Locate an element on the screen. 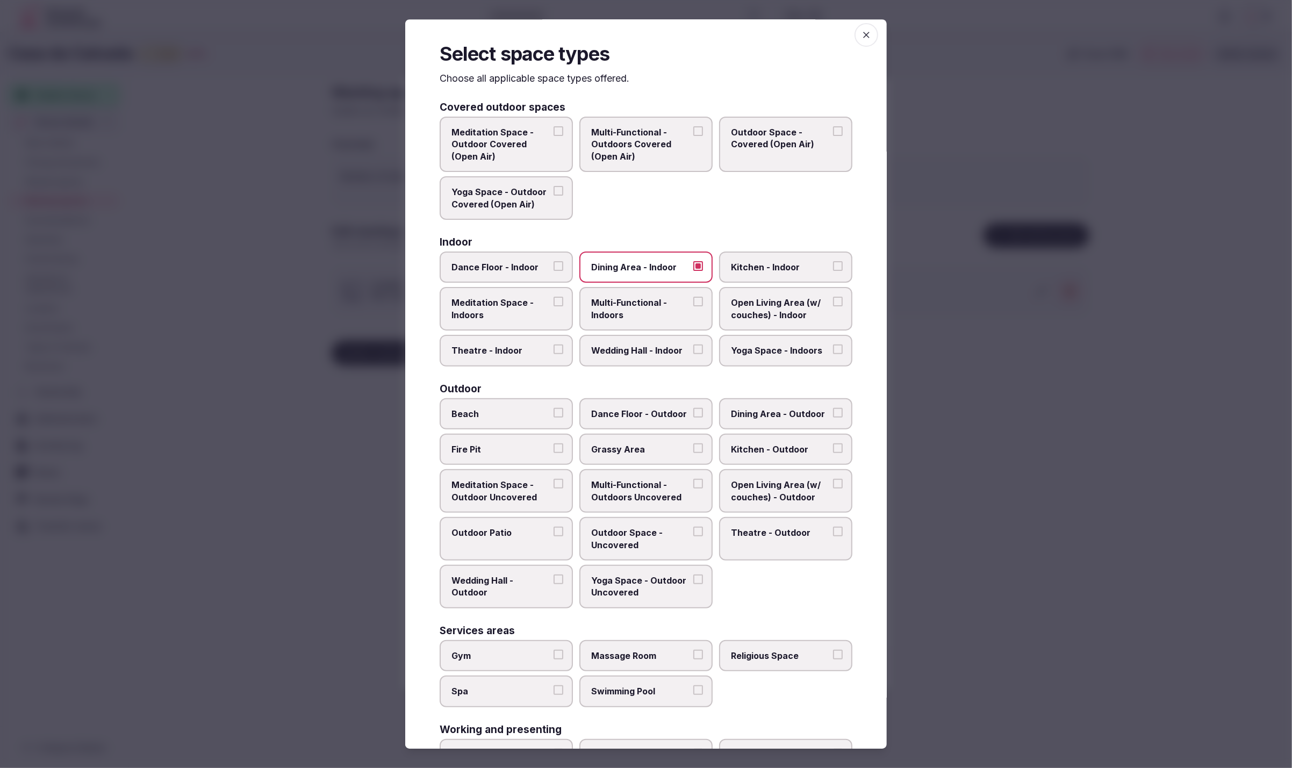 This screenshot has width=1292, height=768. button: Kitchen - Indoor is located at coordinates (838, 266).